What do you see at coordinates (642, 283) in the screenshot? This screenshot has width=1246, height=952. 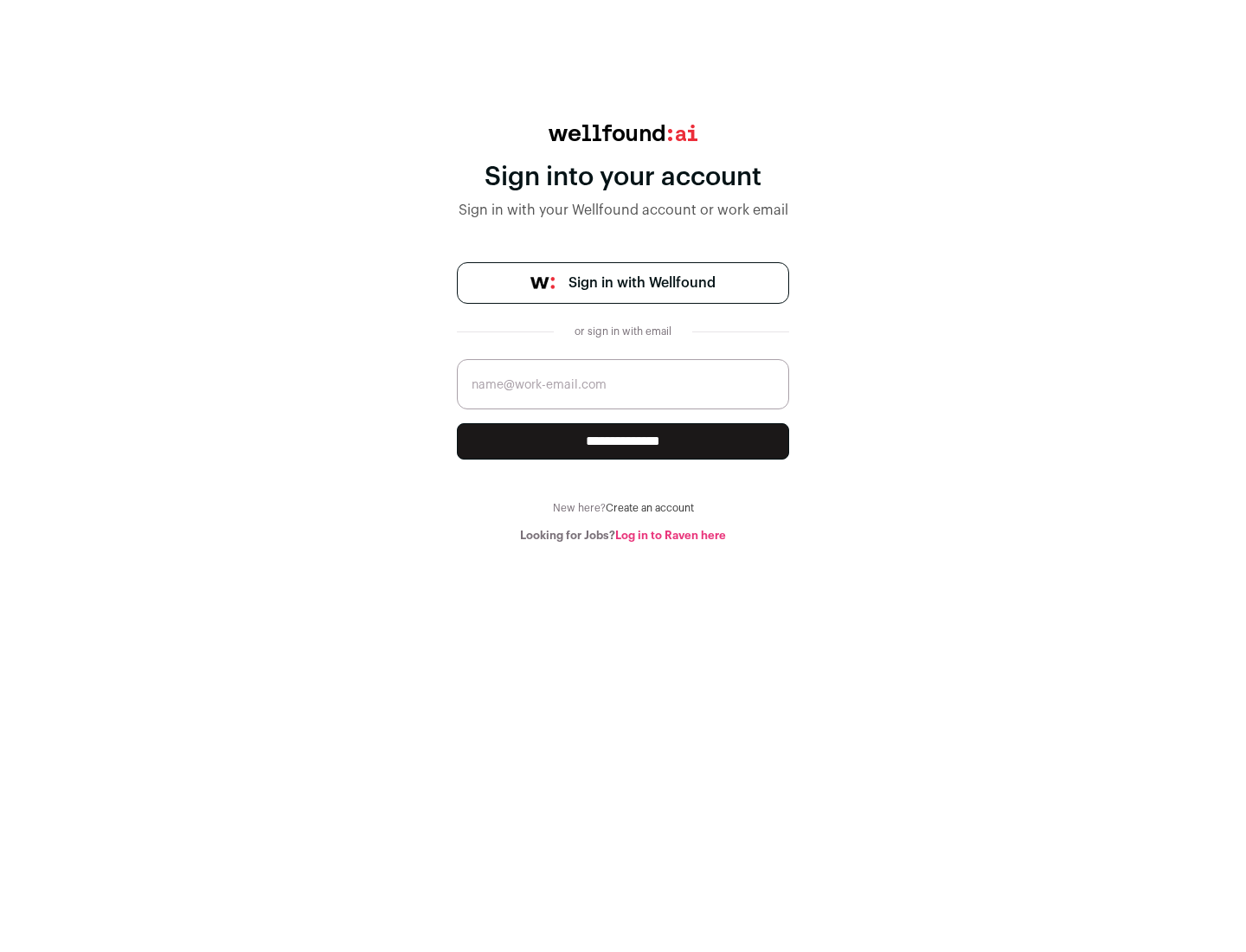 I see `span: Sign in with Wellfound` at bounding box center [642, 283].